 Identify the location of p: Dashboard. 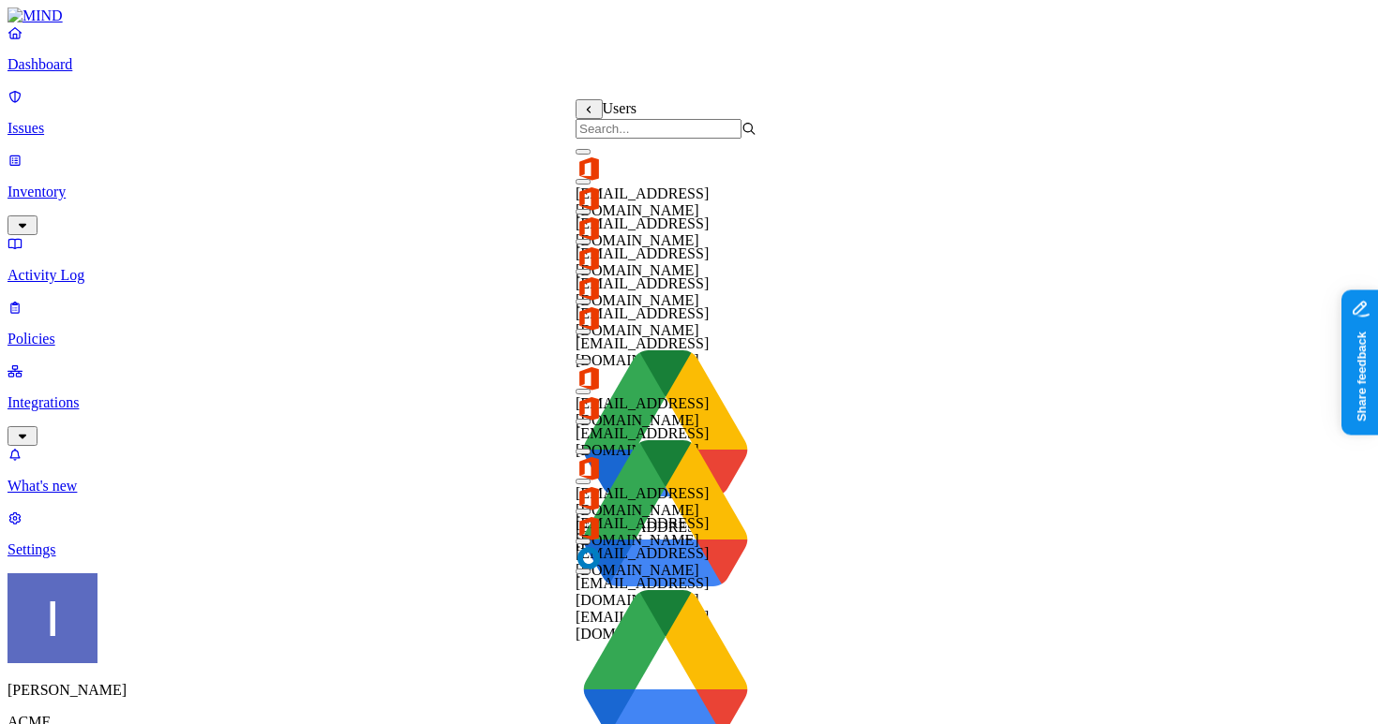
(689, 65).